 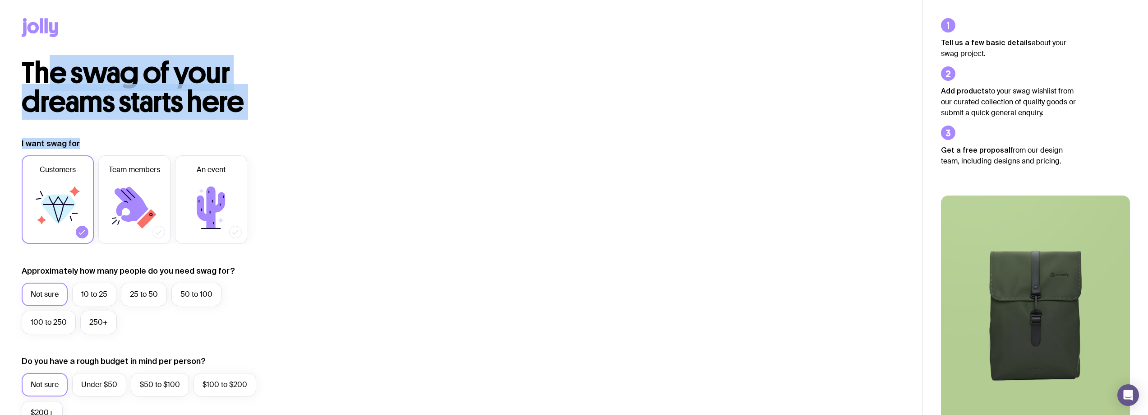 I want to click on label: Do you have a rough budget in mind per person?, so click(x=114, y=361).